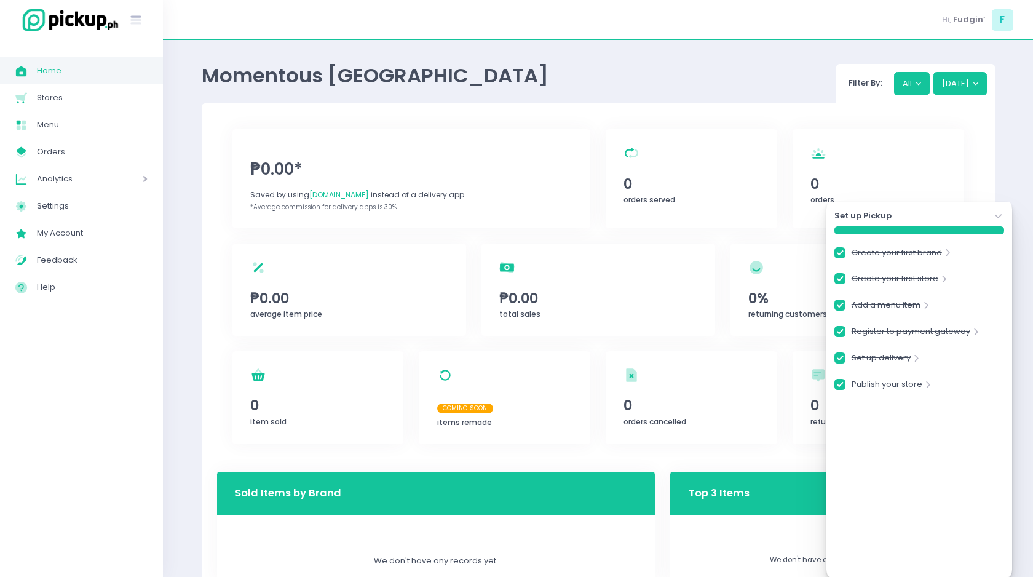  What do you see at coordinates (466, 408) in the screenshot?
I see `span: Coming Soon` at bounding box center [466, 408].